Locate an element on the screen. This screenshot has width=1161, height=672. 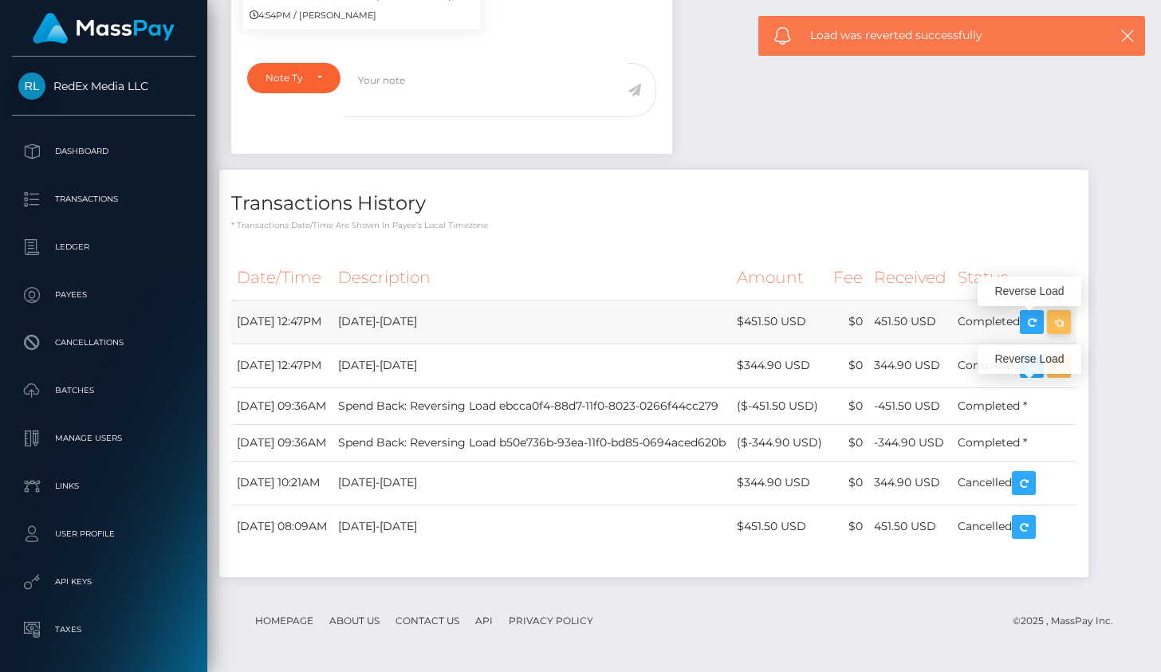
a: Contact Us is located at coordinates (427, 620).